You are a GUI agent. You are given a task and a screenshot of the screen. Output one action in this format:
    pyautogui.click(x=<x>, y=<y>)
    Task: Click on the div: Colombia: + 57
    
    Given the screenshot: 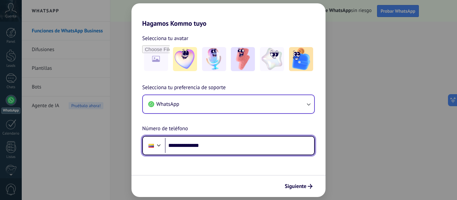 What is the action you would take?
    pyautogui.click(x=151, y=146)
    